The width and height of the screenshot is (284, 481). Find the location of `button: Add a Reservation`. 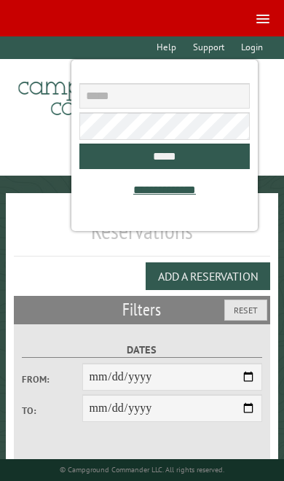

button: Add a Reservation is located at coordinates (208, 276).